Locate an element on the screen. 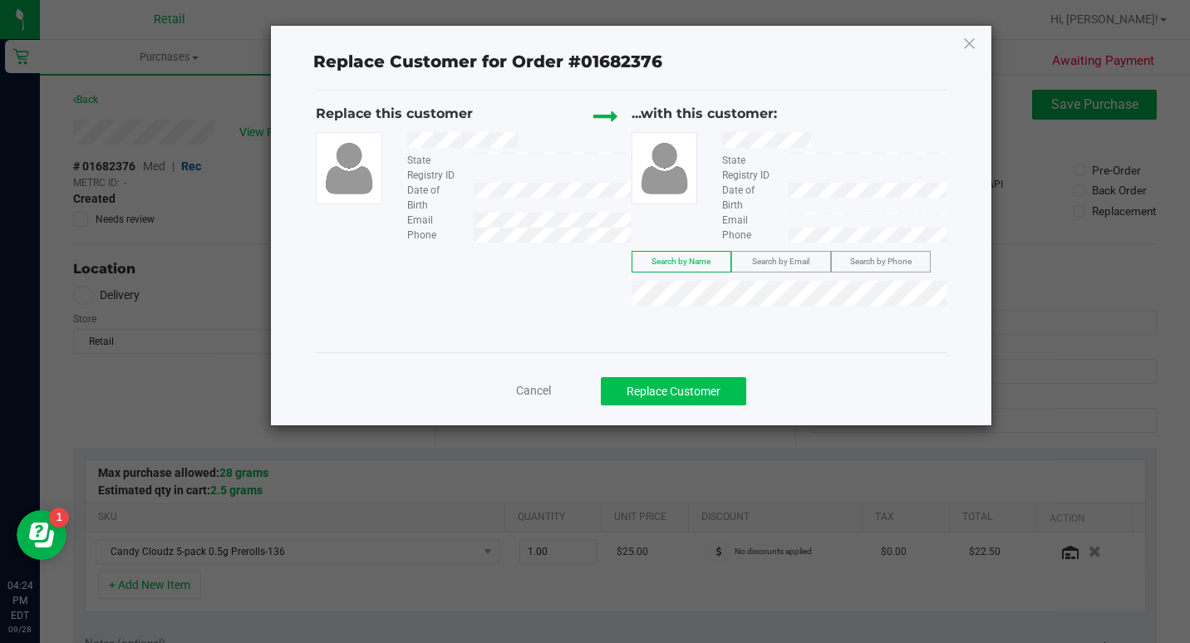 Image resolution: width=1190 pixels, height=643 pixels. span: Cancel is located at coordinates (534, 391).